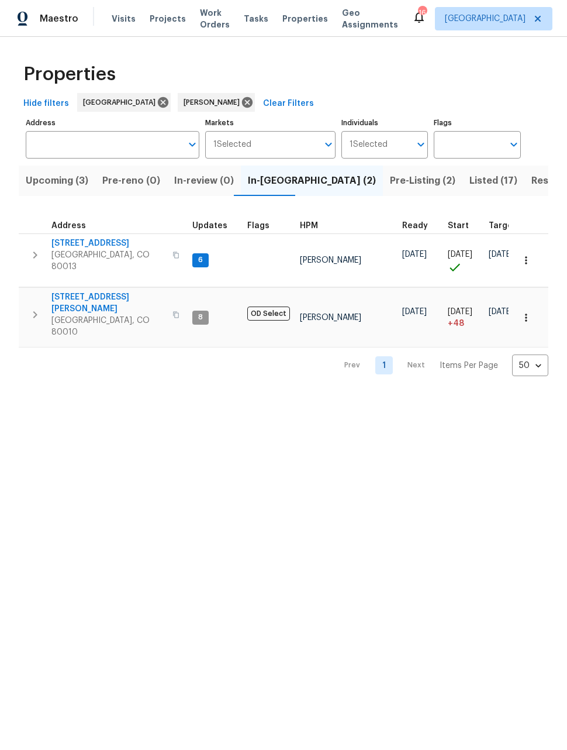 This screenshot has width=567, height=750. I want to click on button: Hide filters, so click(46, 103).